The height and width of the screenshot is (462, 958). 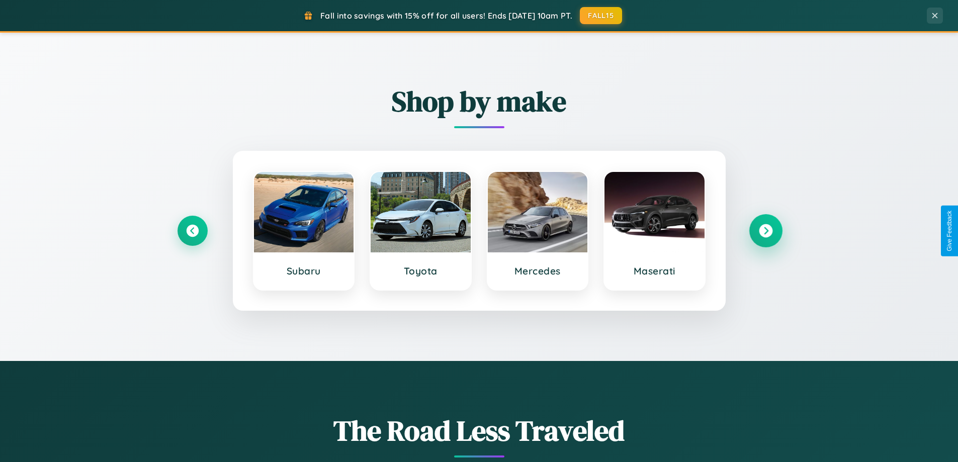 What do you see at coordinates (655, 271) in the screenshot?
I see `h3: Maserati` at bounding box center [655, 271].